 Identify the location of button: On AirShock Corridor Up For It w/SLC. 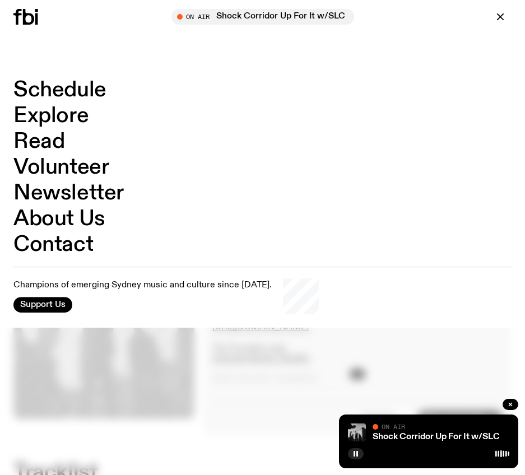
(263, 17).